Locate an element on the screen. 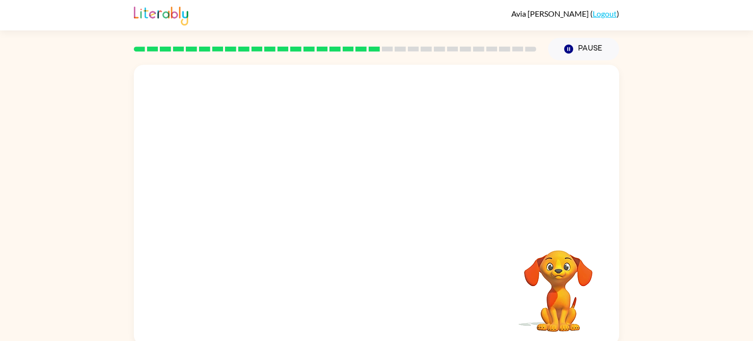  a: Logout is located at coordinates (604, 13).